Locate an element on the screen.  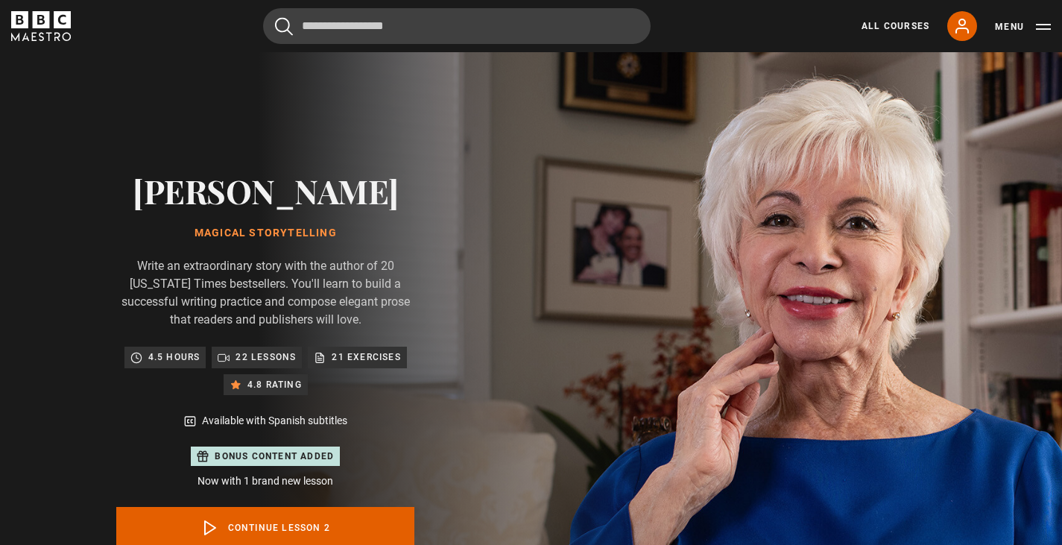
p: Now with 1 brand new lesson is located at coordinates (265, 481).